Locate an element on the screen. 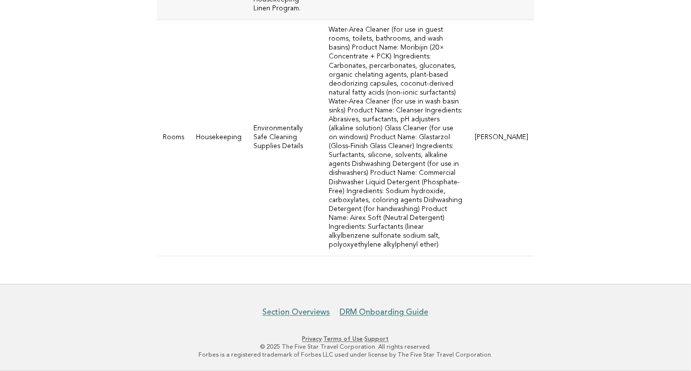 This screenshot has height=371, width=691. td: Housekeeping is located at coordinates (219, 138).